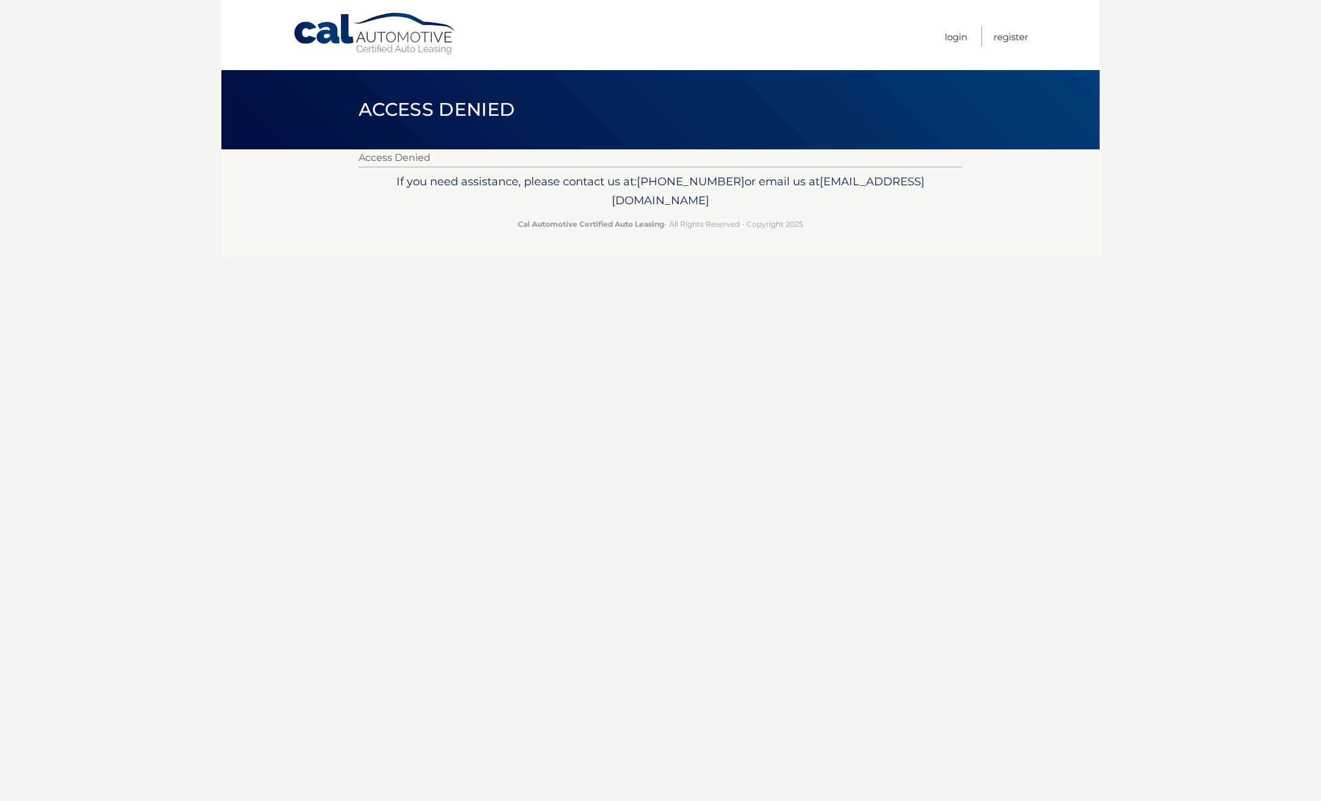 This screenshot has height=801, width=1321. I want to click on a: Login, so click(955, 37).